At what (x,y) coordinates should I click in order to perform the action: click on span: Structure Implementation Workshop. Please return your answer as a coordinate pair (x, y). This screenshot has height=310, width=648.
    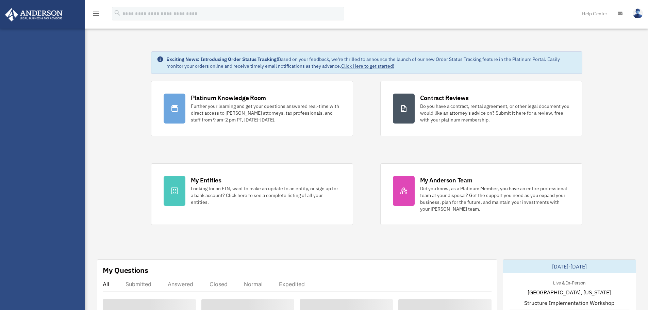
    Looking at the image, I should click on (569, 303).